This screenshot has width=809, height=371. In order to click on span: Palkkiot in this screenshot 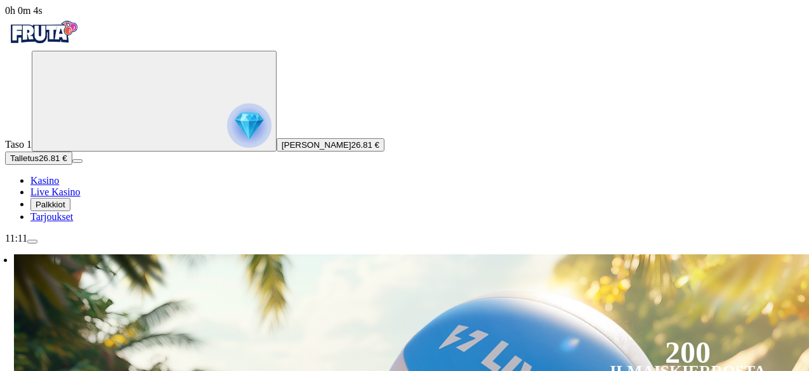, I will do `click(50, 204)`.